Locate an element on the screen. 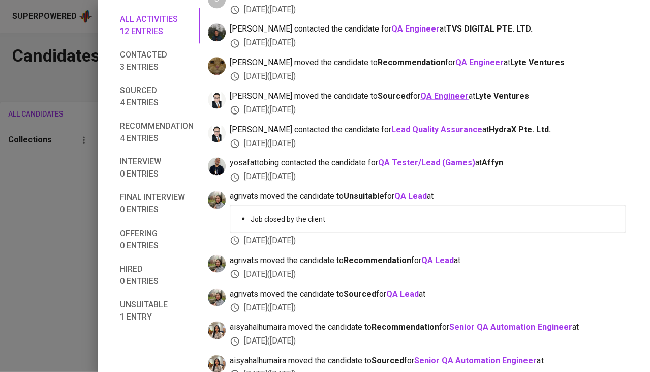  img: yosafat@glints.com is located at coordinates (217, 166).